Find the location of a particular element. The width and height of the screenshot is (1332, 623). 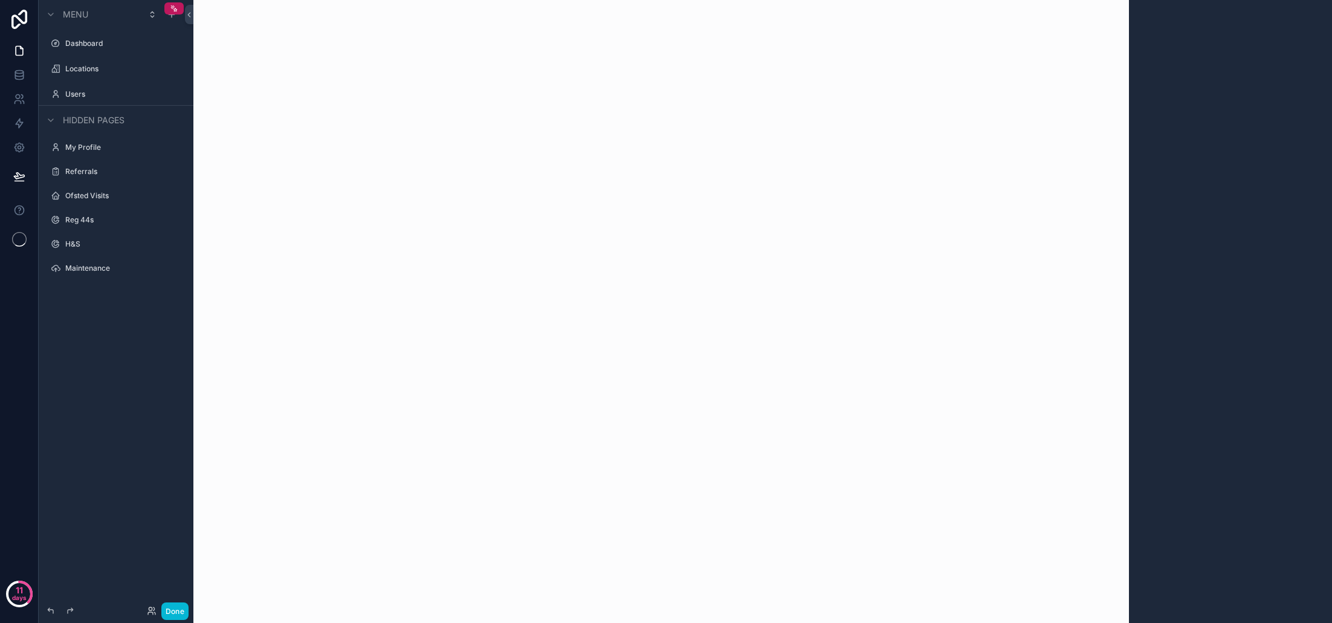

label: Dashboard is located at coordinates (124, 43).